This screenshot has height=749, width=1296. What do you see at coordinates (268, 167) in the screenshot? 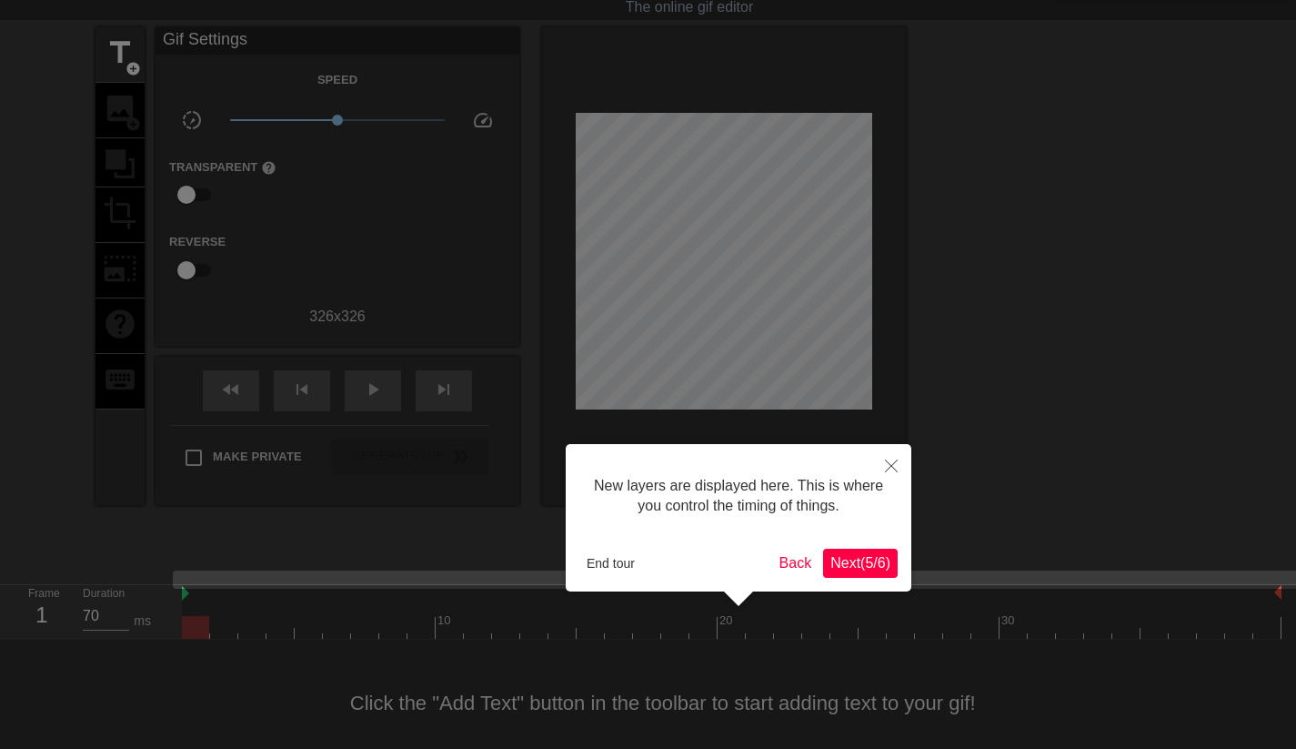
I see `span: help` at bounding box center [268, 167].